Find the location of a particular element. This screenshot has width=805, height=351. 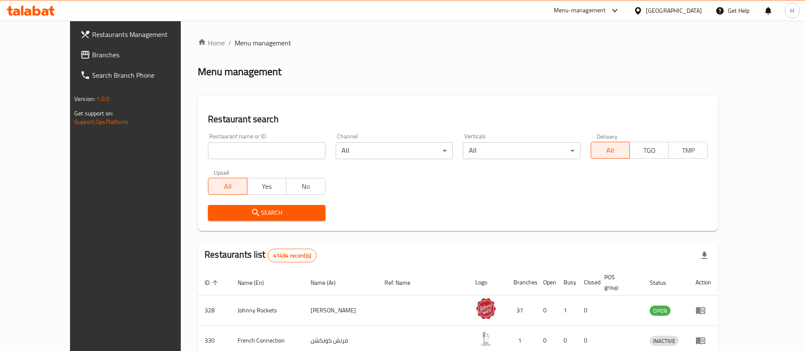

span: Ref. Name is located at coordinates (403, 283).